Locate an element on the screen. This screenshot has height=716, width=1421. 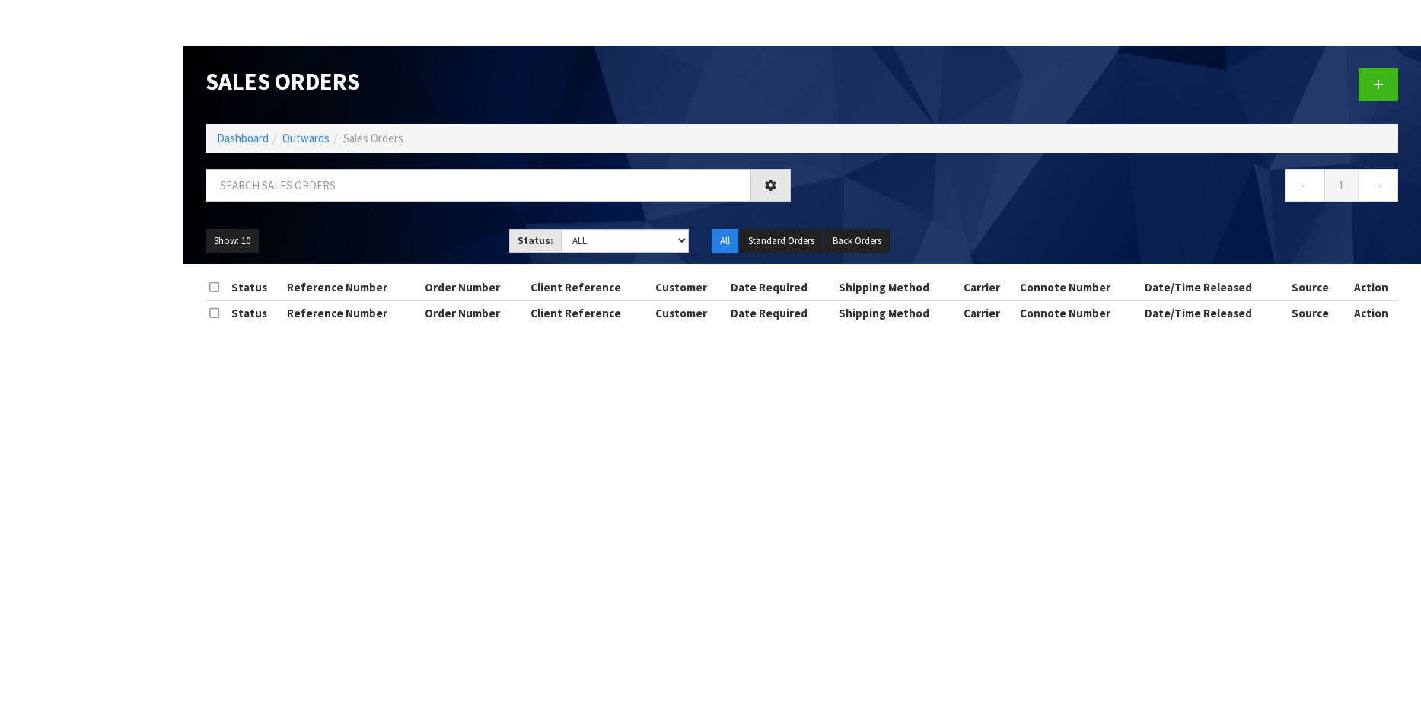
button: Show: 10 is located at coordinates (232, 241).